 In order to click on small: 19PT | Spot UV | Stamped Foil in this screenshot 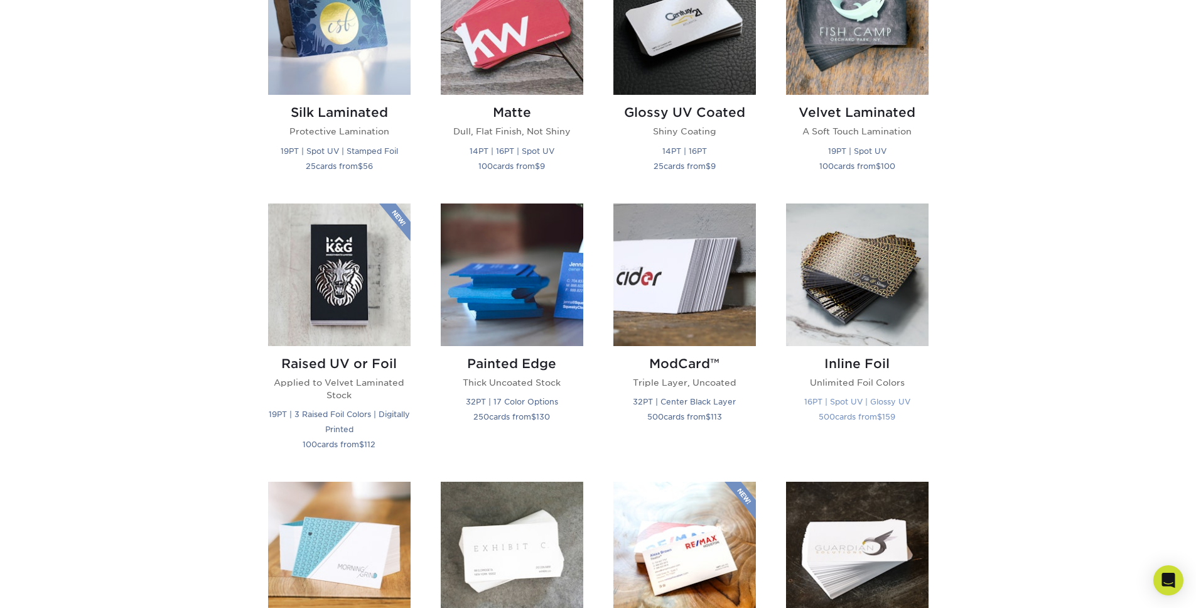, I will do `click(339, 151)`.